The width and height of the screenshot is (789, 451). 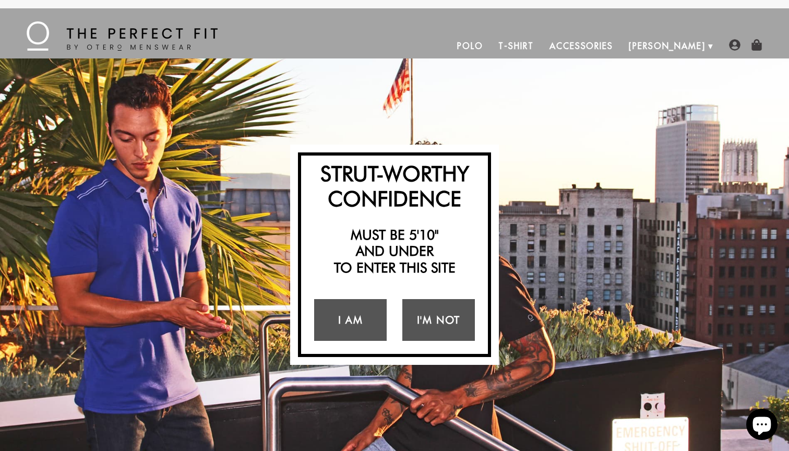 What do you see at coordinates (395, 186) in the screenshot?
I see `h2: Strut-Worthy Confidence` at bounding box center [395, 186].